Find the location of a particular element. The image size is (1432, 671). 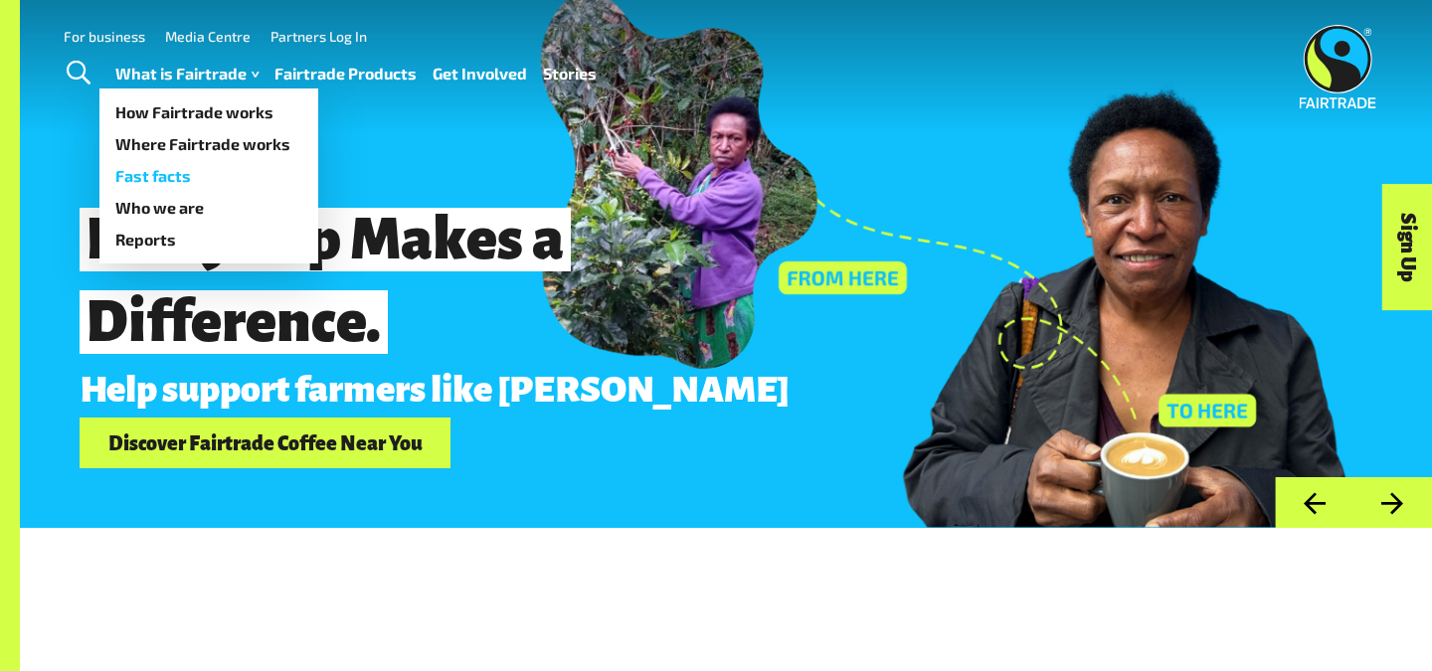

a: Fairtrade Products is located at coordinates (345, 74).